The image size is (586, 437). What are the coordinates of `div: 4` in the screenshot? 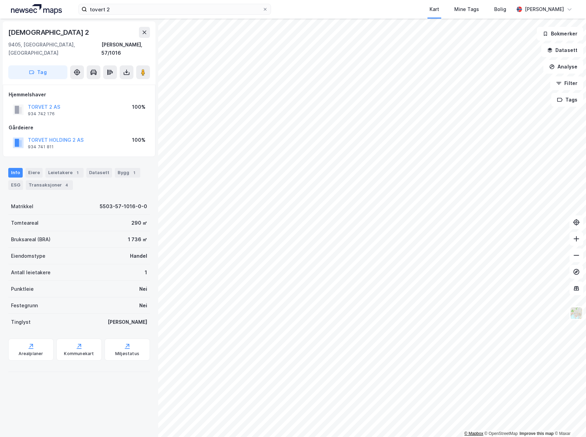 It's located at (67, 185).